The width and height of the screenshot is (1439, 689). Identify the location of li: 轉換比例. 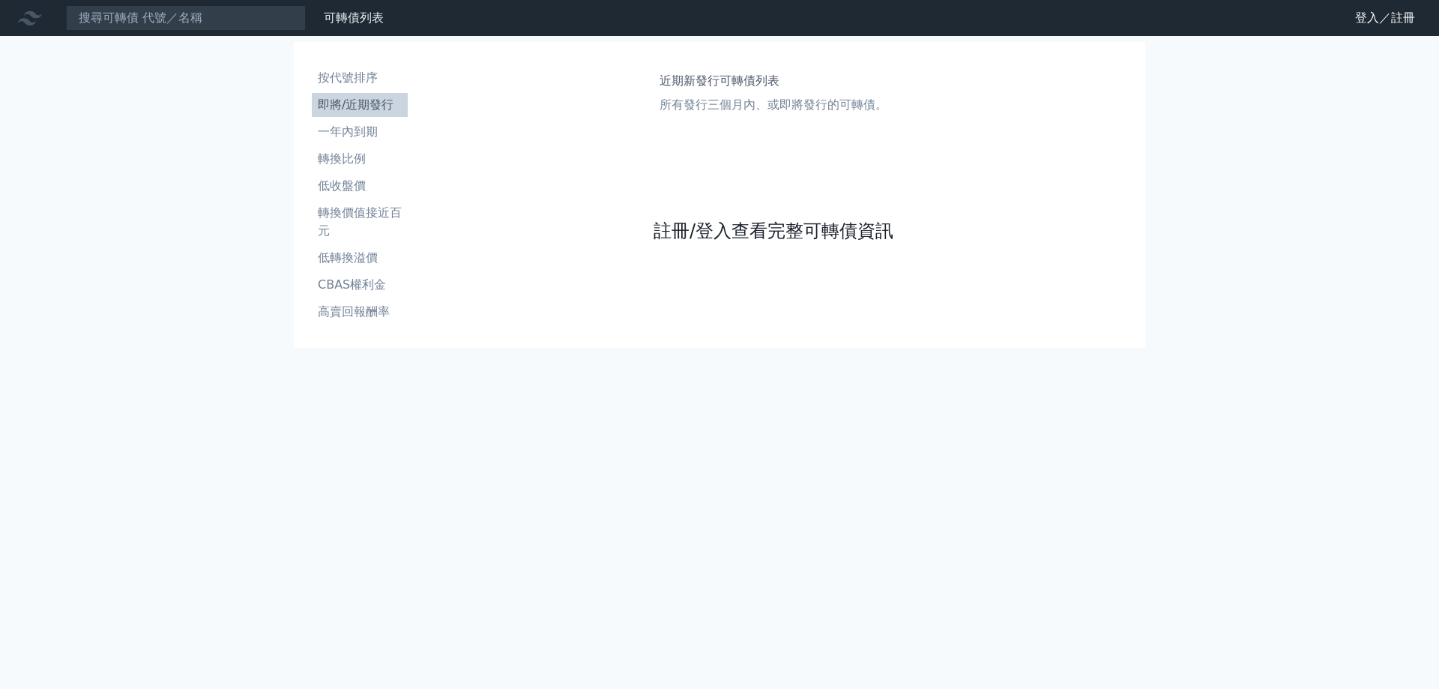
(360, 159).